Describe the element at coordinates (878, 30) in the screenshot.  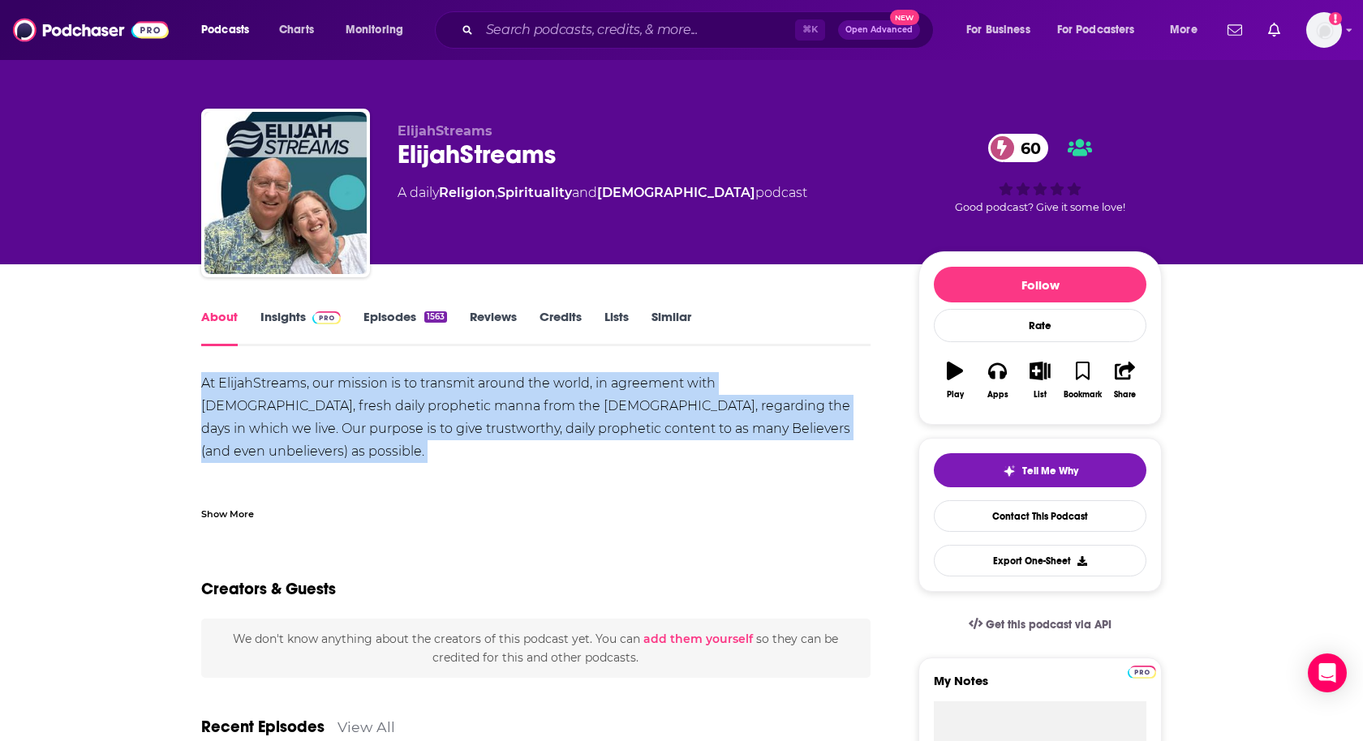
I see `button: Open AdvancedNew` at that location.